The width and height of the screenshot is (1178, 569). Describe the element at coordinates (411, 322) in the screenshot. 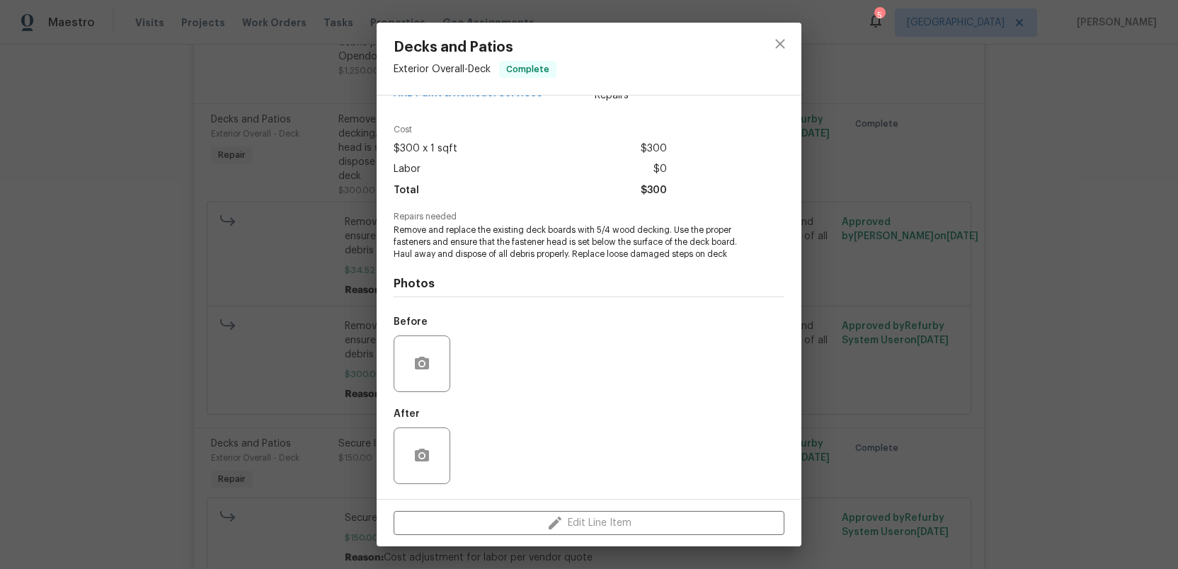

I see `h5: Before` at that location.